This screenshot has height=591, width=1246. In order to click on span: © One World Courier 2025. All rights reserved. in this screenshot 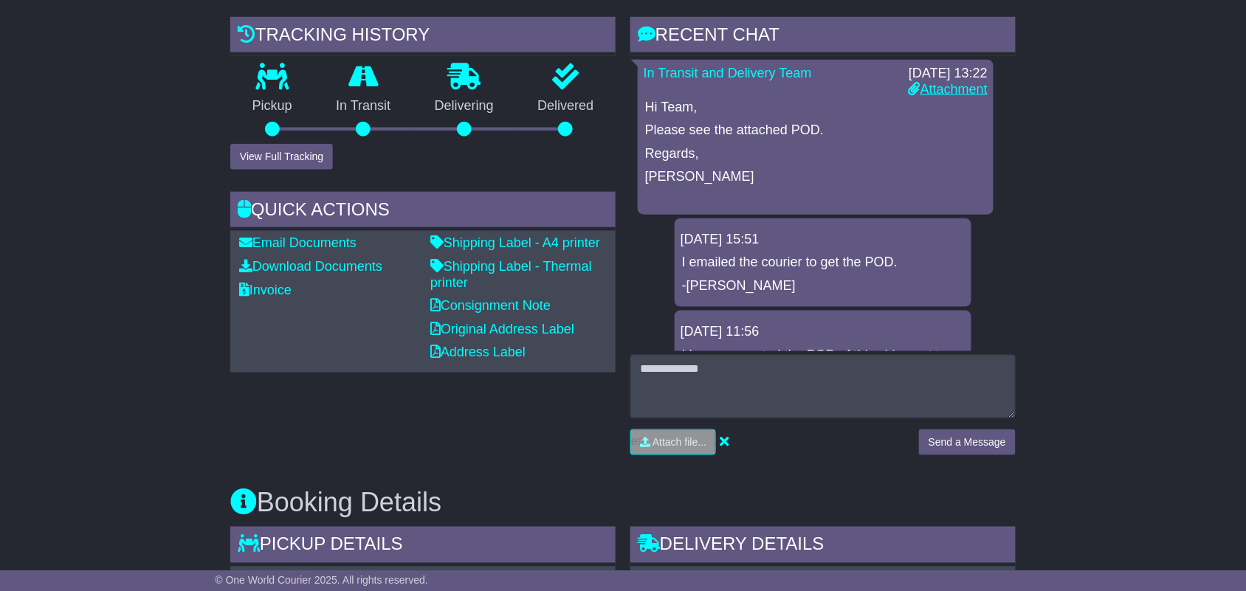, I will do `click(321, 580)`.